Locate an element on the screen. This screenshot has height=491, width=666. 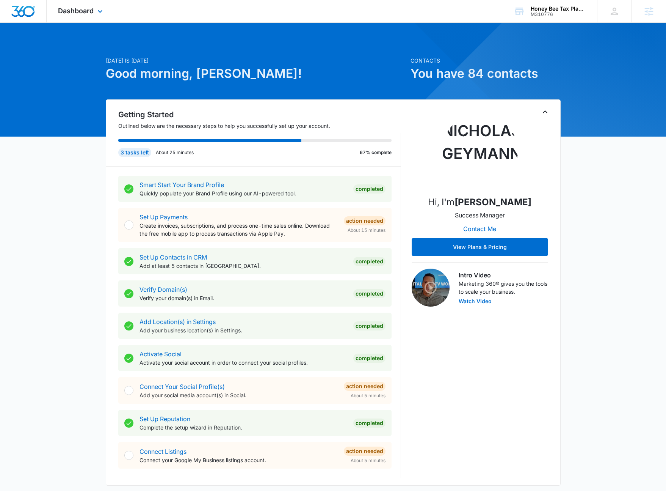
a: Connect Listings is located at coordinates (163, 451).